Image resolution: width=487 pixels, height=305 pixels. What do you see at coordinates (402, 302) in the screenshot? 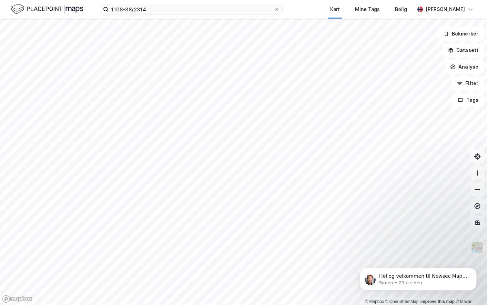
I see `a: OpenStreetMap` at bounding box center [402, 302].